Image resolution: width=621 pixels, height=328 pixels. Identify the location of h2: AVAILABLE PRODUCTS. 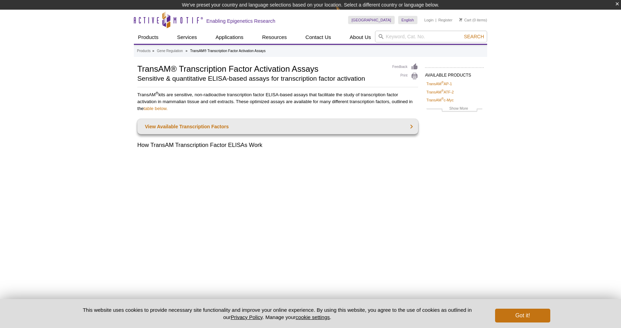
(455, 74).